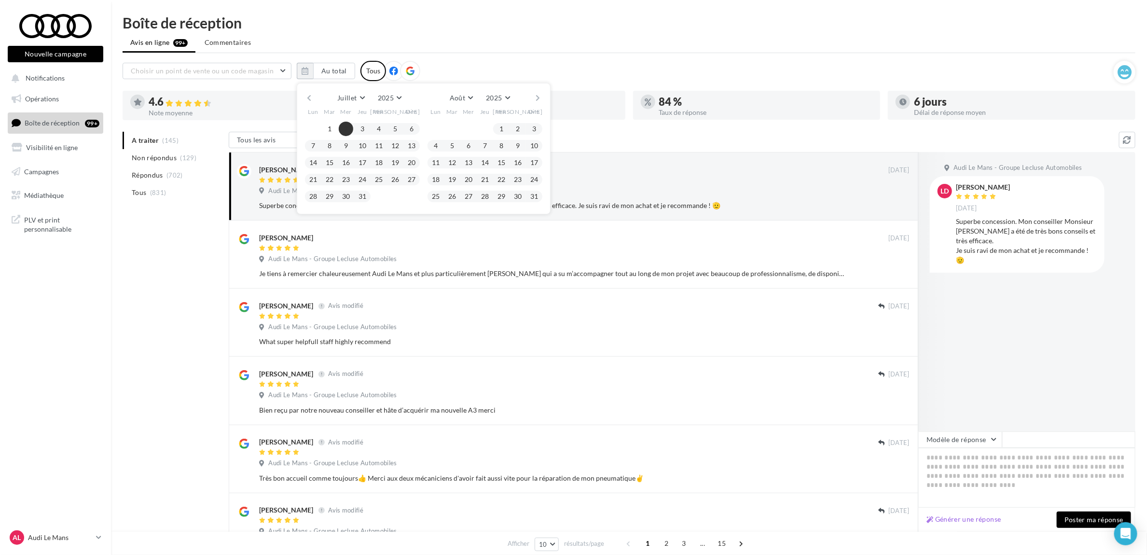  I want to click on span: Commentaires, so click(228, 42).